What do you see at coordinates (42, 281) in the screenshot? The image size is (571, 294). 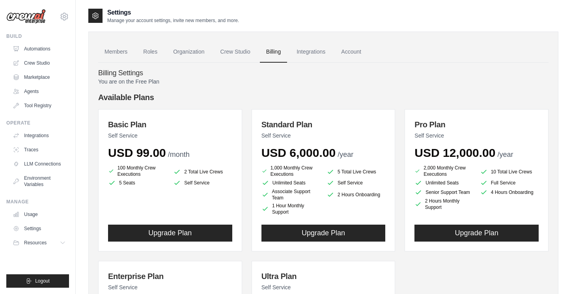 I see `span: Logout` at bounding box center [42, 281].